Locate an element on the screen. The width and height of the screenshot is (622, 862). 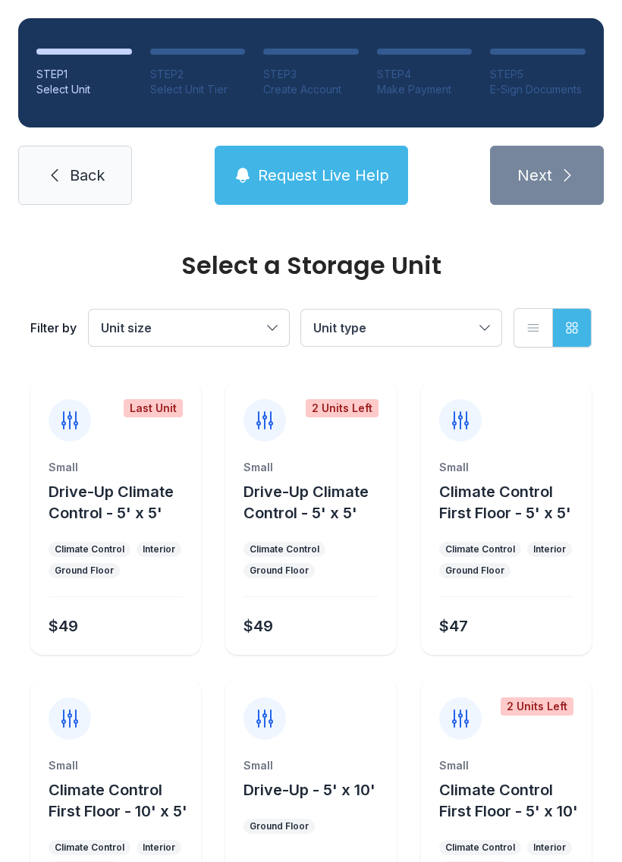
button: Unit size is located at coordinates (189, 328).